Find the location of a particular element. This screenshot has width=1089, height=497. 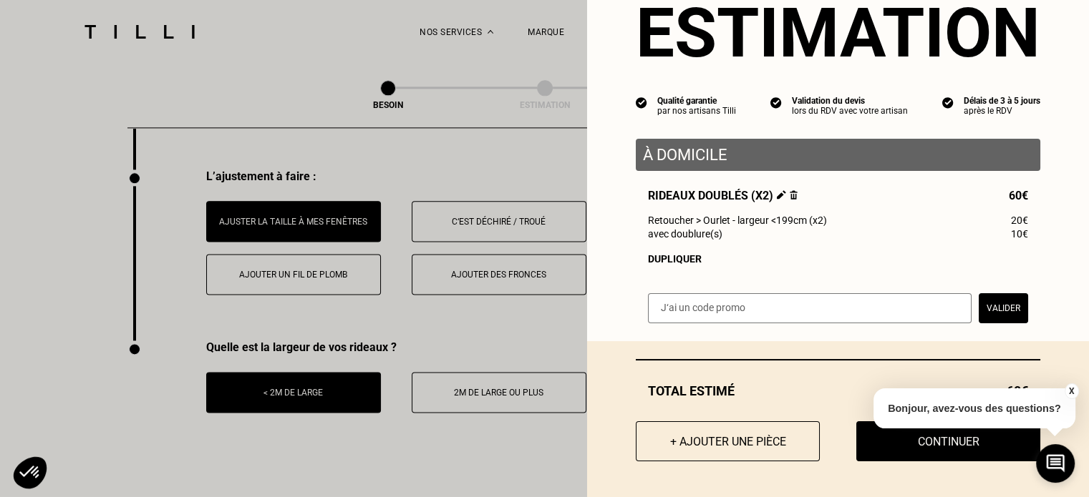

p: Bonjour, avez-vous des questions? is located at coordinates (974, 409).